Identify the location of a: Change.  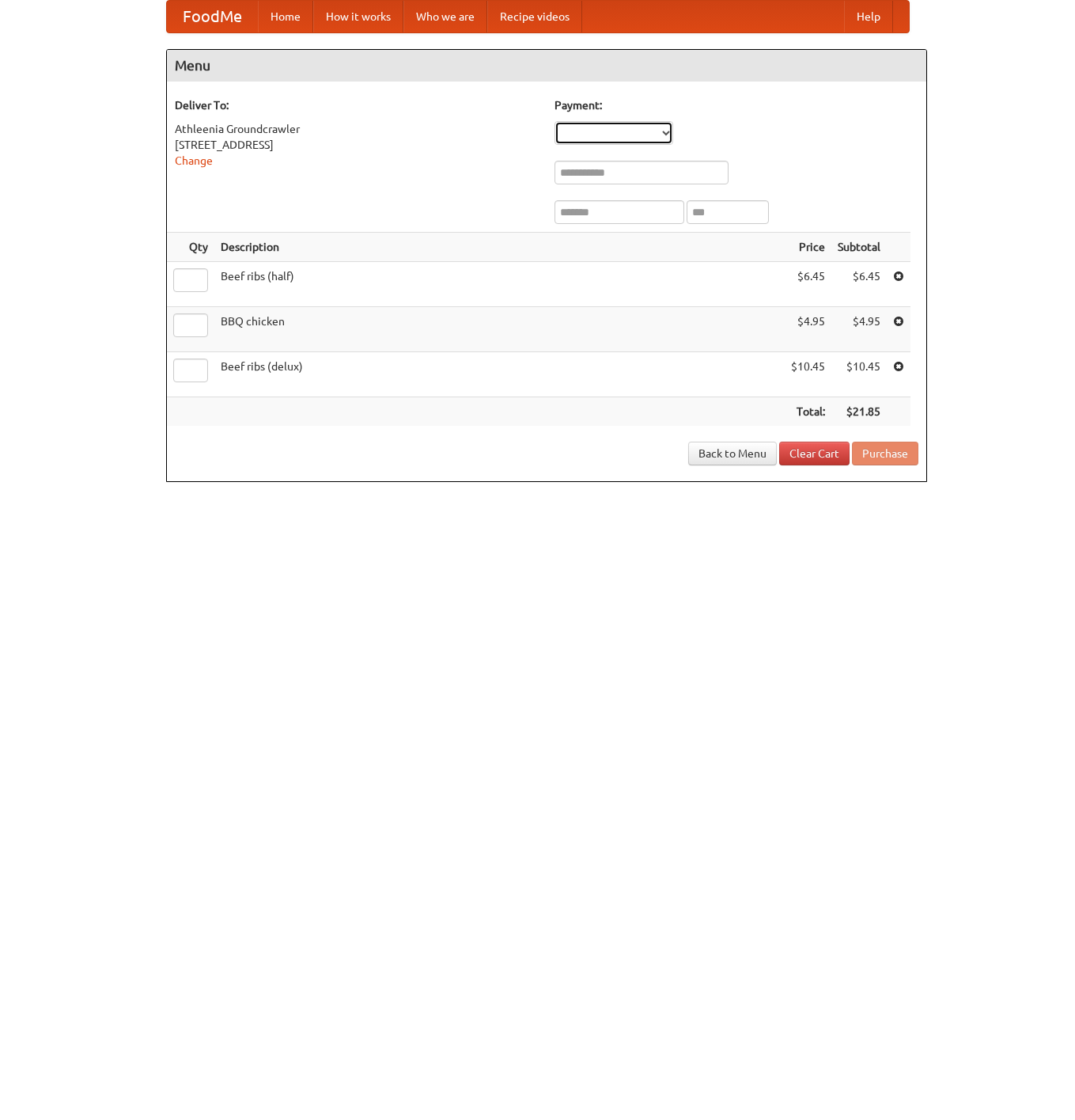
(194, 161).